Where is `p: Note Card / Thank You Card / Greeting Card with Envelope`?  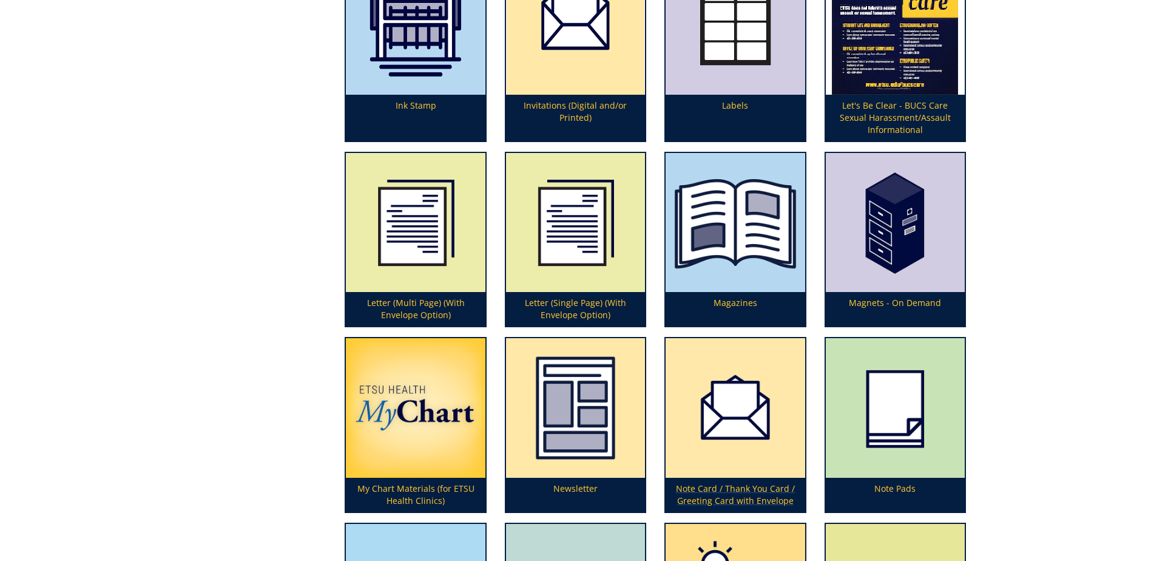
p: Note Card / Thank You Card / Greeting Card with Envelope is located at coordinates (735, 494).